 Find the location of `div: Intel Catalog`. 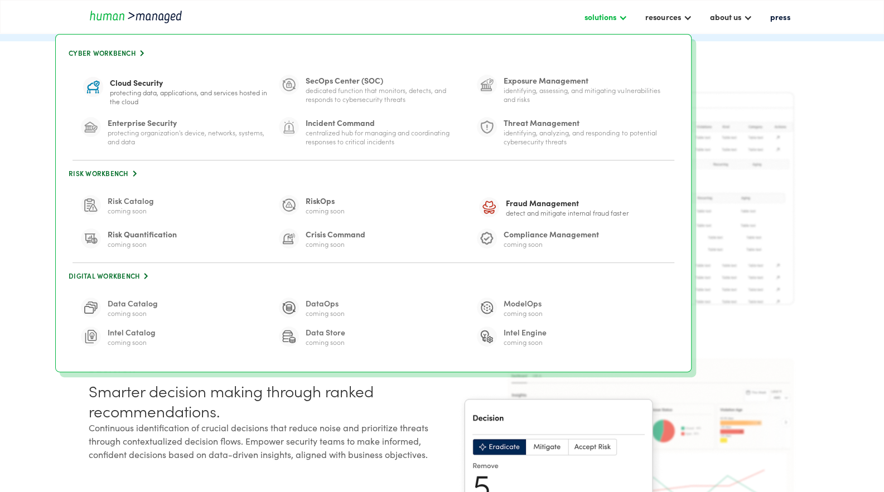

div: Intel Catalog is located at coordinates (132, 332).